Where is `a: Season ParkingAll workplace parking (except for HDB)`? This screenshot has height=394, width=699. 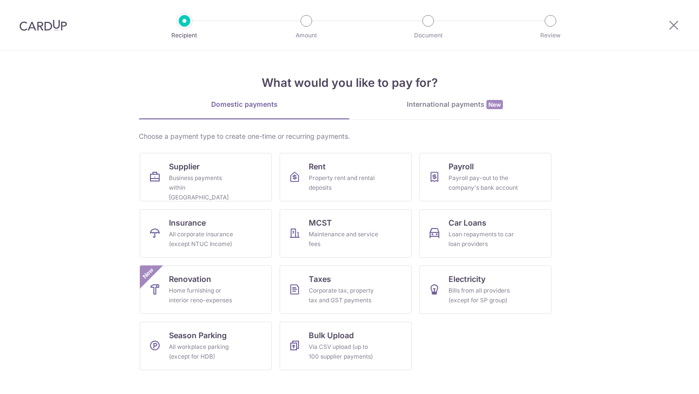
a: Season ParkingAll workplace parking (except for HDB) is located at coordinates (206, 346).